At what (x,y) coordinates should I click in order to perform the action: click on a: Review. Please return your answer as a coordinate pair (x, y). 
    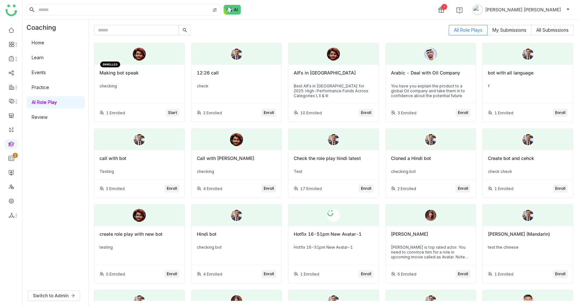
    Looking at the image, I should click on (39, 117).